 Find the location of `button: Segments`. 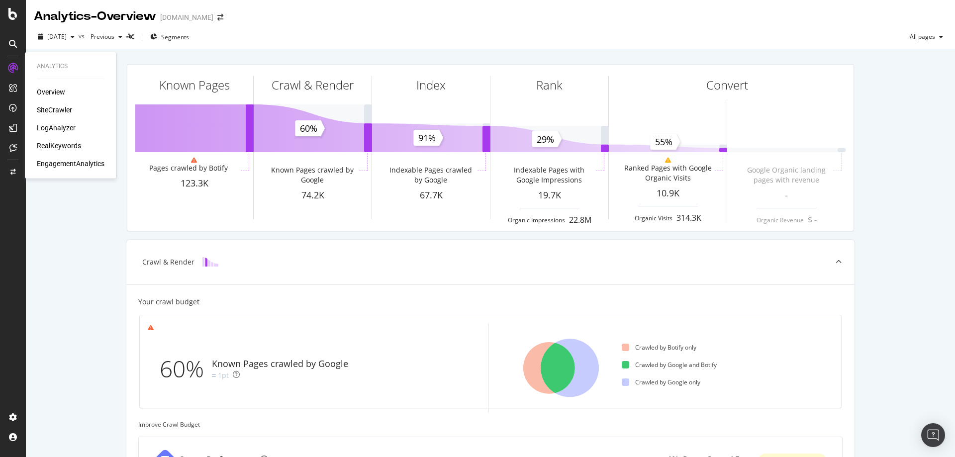

button: Segments is located at coordinates (170, 37).